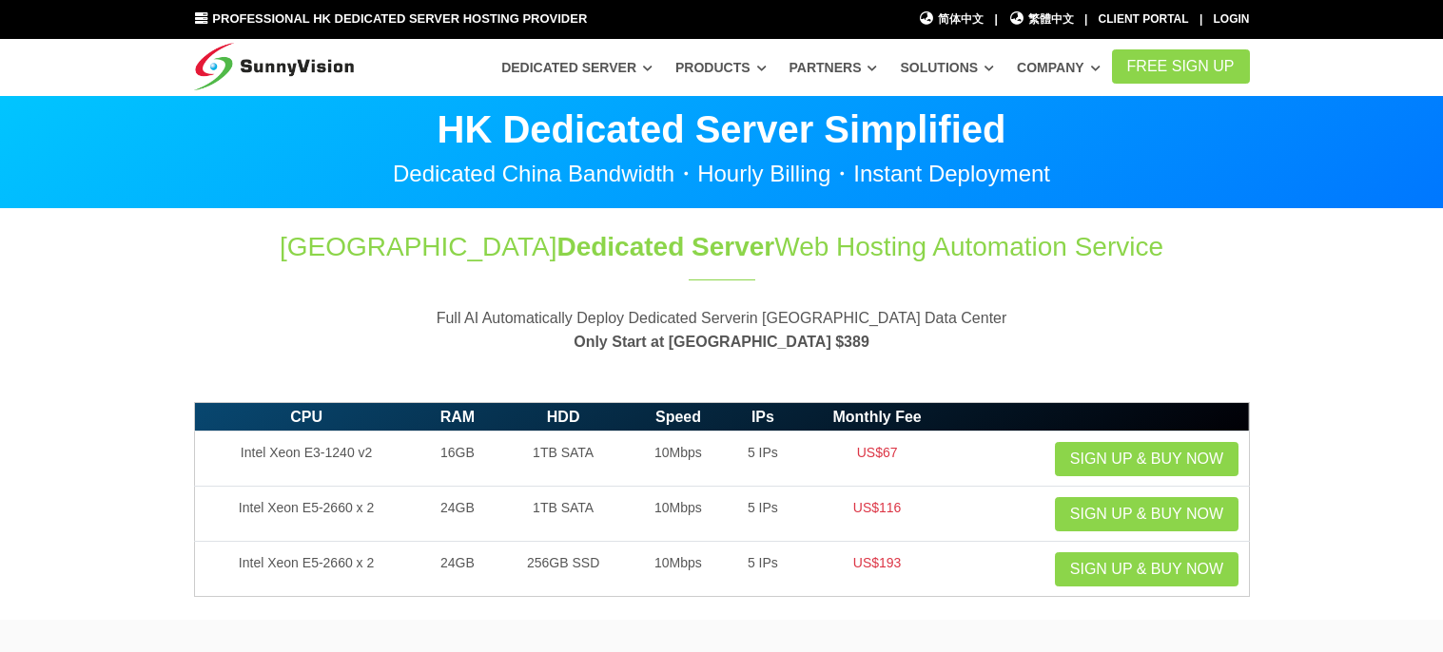  What do you see at coordinates (763, 417) in the screenshot?
I see `th: IPs` at bounding box center [763, 417].